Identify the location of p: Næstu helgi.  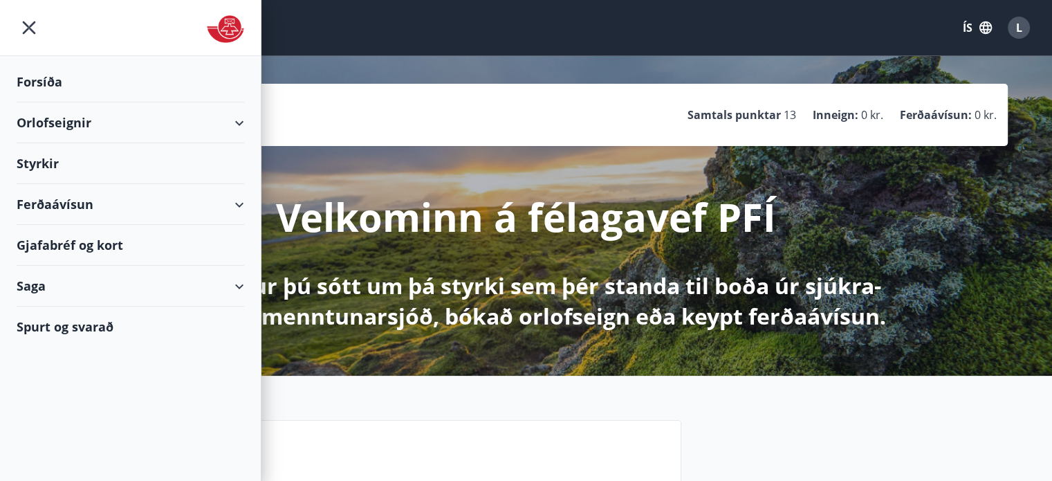
(408, 467).